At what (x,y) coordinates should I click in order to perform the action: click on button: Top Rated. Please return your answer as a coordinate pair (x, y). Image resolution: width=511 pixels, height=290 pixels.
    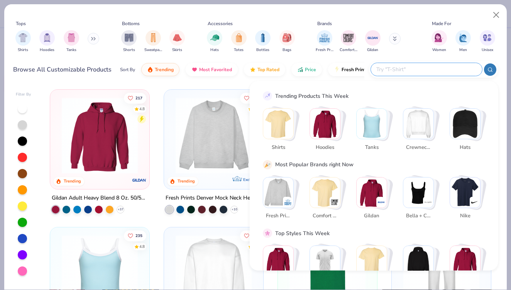
    Looking at the image, I should click on (264, 69).